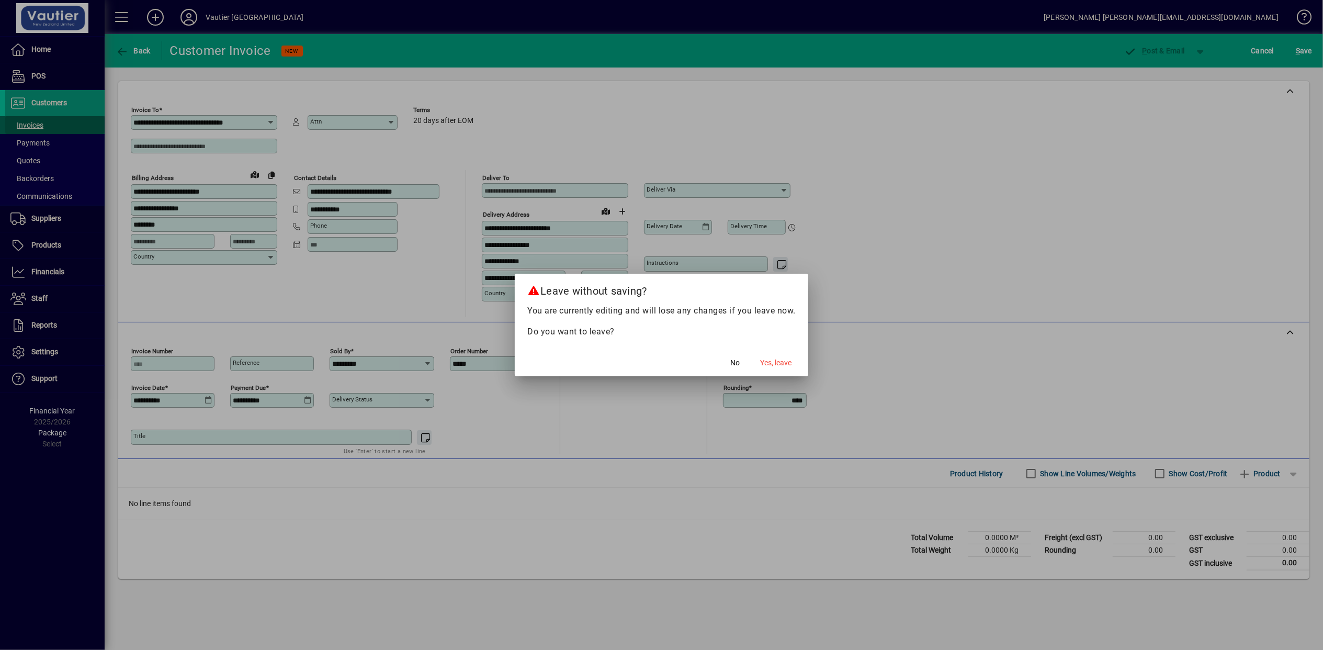 The width and height of the screenshot is (1323, 650). Describe the element at coordinates (661, 332) in the screenshot. I see `p: Do you want to leave?` at that location.